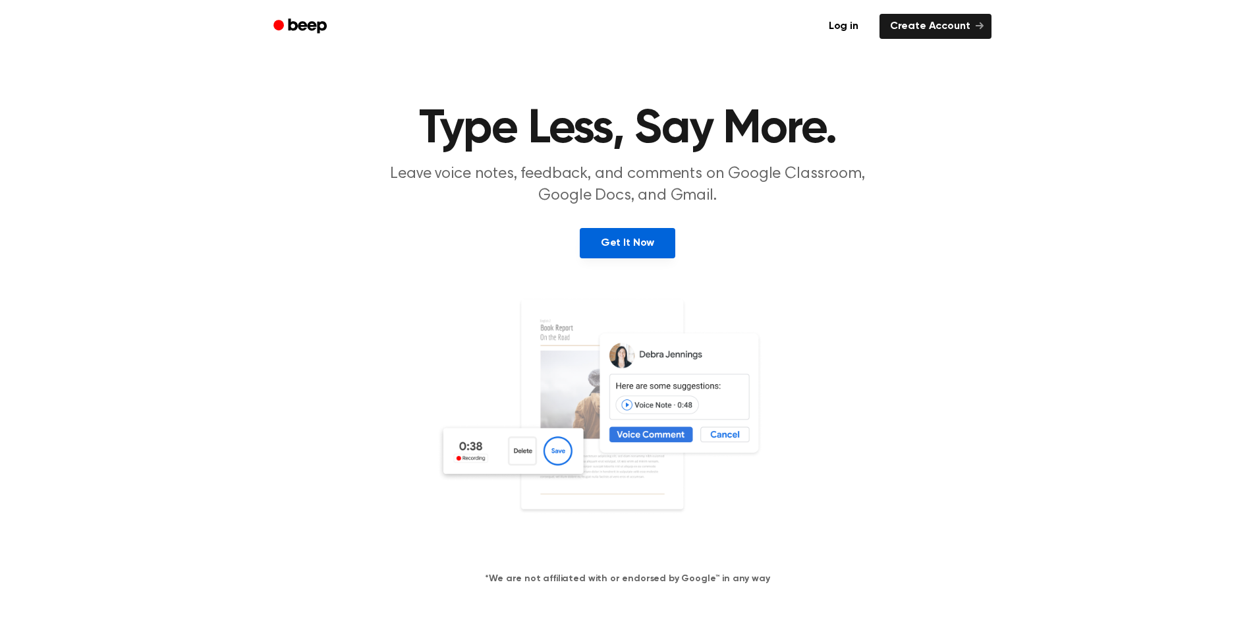 This screenshot has height=628, width=1255. What do you see at coordinates (628, 424) in the screenshot?
I see `img: Voice Comments on Docs and Recording Widget` at bounding box center [628, 424].